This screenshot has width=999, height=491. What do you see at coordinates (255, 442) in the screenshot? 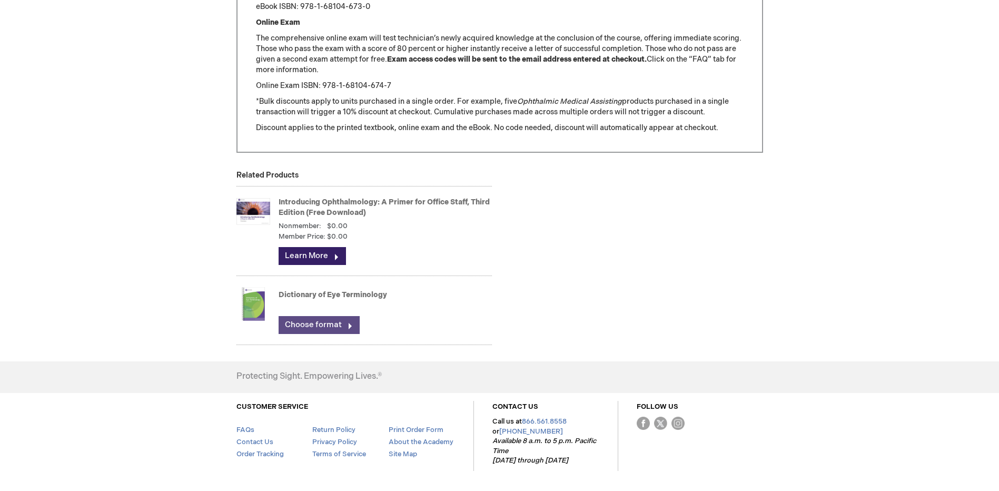
I see `a: Contact Us` at bounding box center [255, 442].